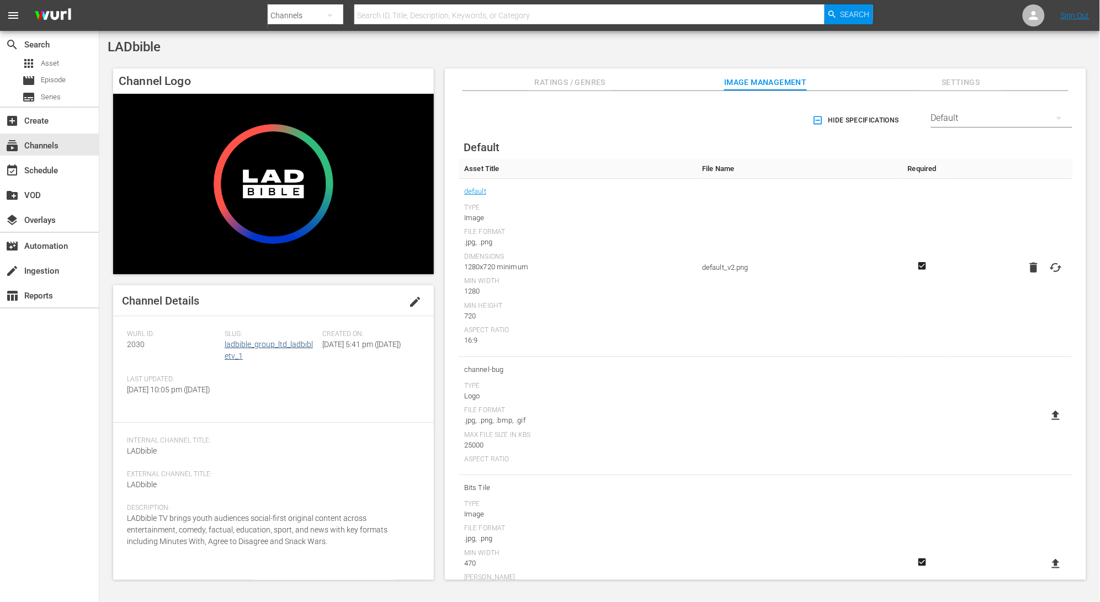 The image size is (1100, 602). What do you see at coordinates (481, 147) in the screenshot?
I see `span: Default` at bounding box center [481, 147].